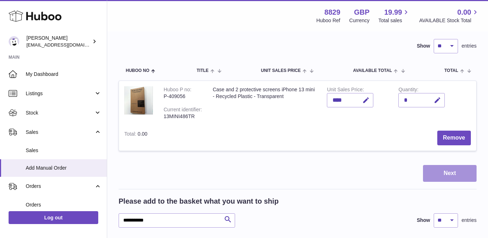 This screenshot has width=488, height=238. Describe the element at coordinates (394, 16) in the screenshot. I see `a: 19.99 Total sales` at that location.